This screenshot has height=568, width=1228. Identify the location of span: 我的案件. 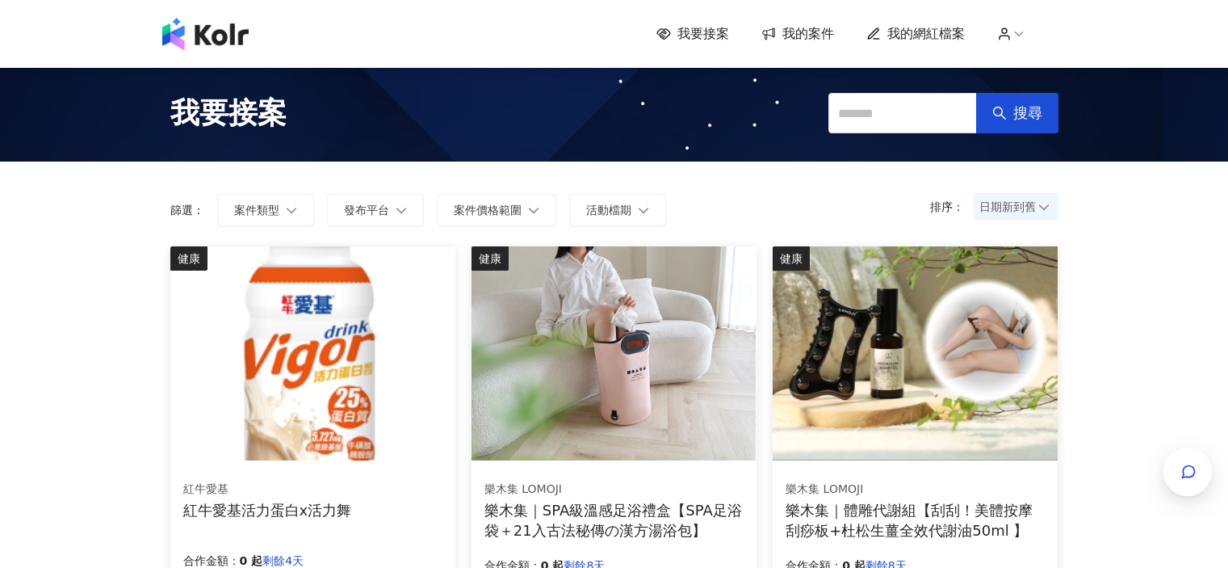
(808, 34).